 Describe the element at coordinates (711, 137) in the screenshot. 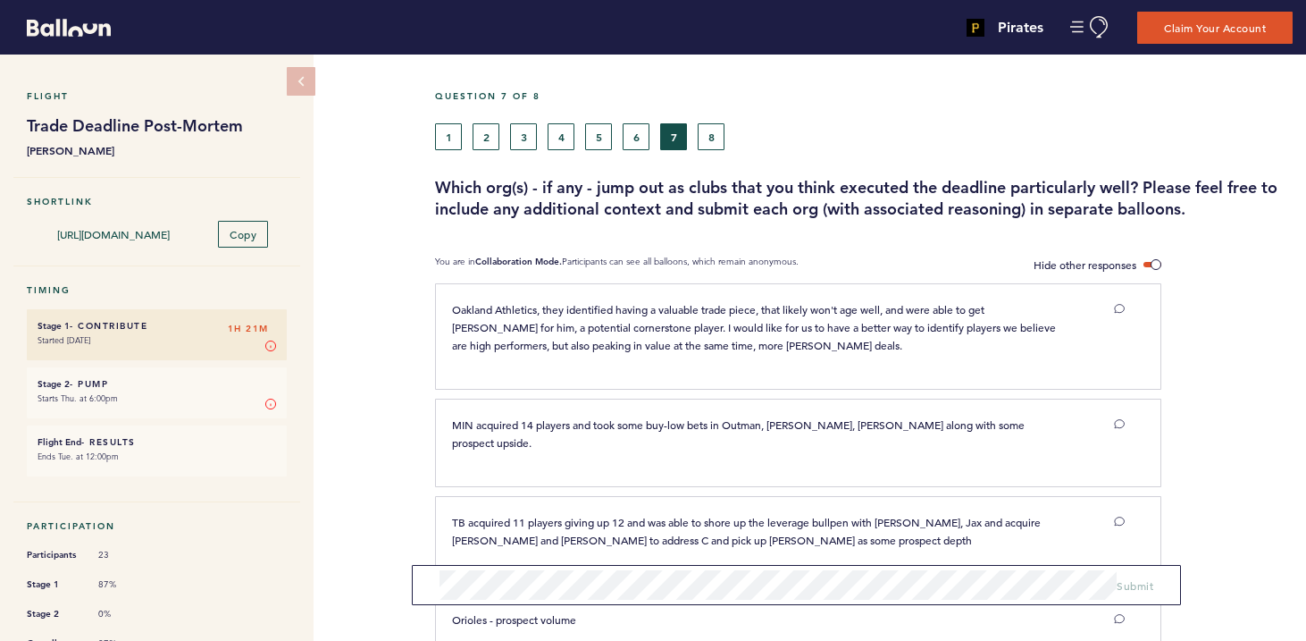

I see `button: 8` at that location.